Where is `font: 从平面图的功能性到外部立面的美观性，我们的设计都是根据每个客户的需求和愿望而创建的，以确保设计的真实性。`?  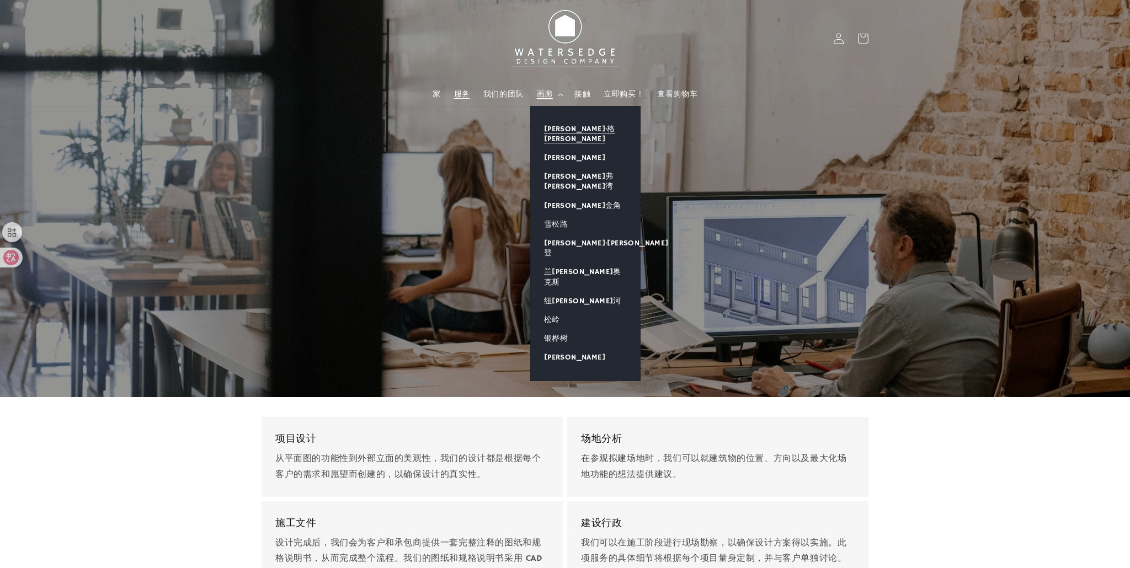
font: 从平面图的功能性到外部立面的美观性，我们的设计都是根据每个客户的需求和愿望而创建的，以确保设计的真实性。 is located at coordinates (408, 467).